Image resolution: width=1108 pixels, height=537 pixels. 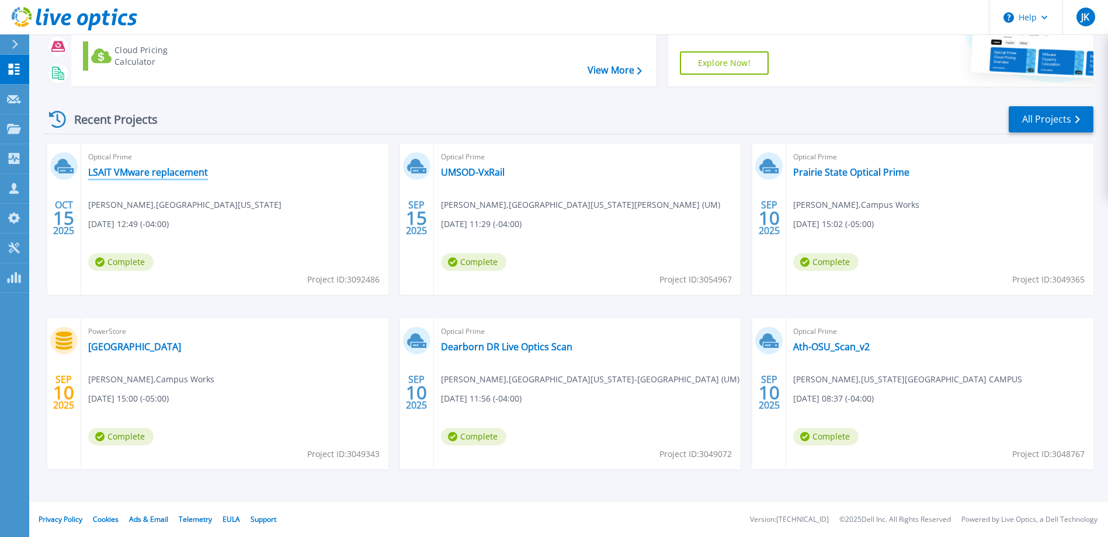 What do you see at coordinates (724, 63) in the screenshot?
I see `a: Explore Now!` at bounding box center [724, 63].